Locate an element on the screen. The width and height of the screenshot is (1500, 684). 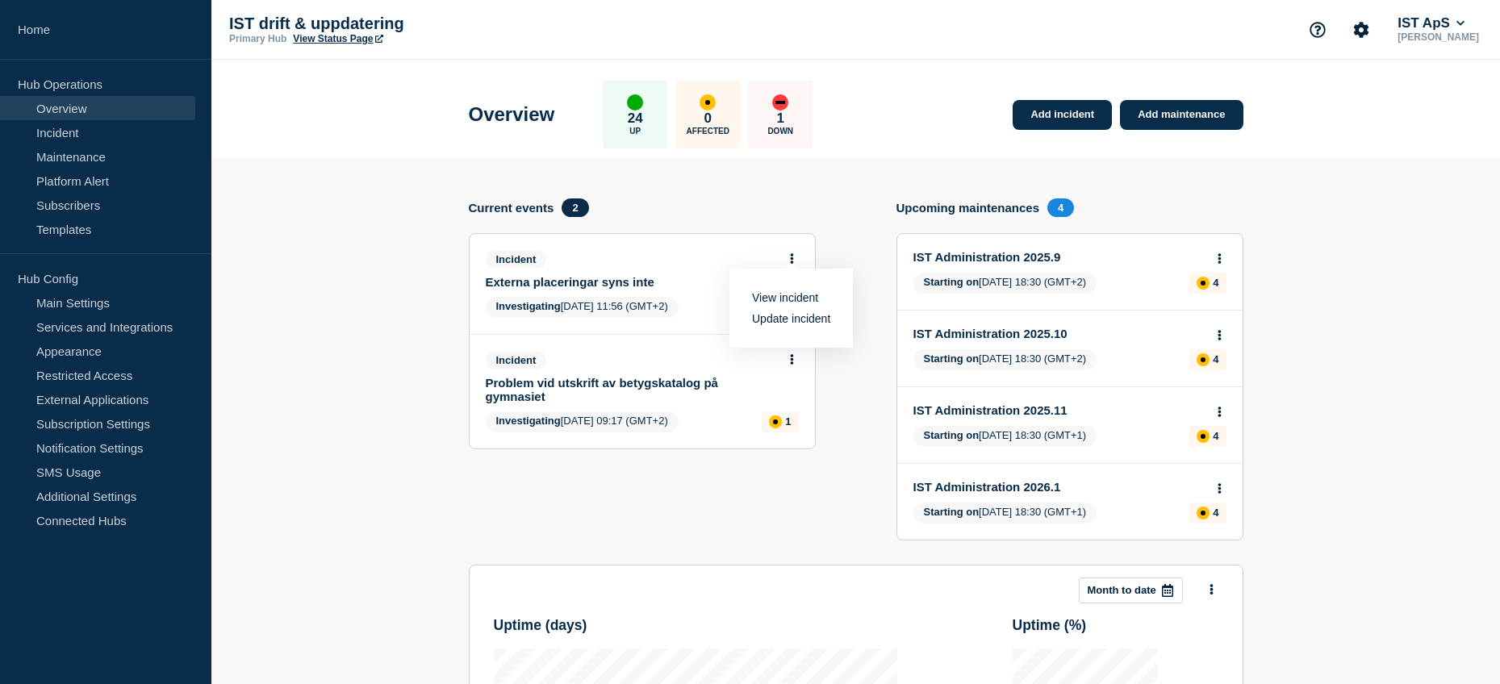
span: 2 is located at coordinates (574, 207).